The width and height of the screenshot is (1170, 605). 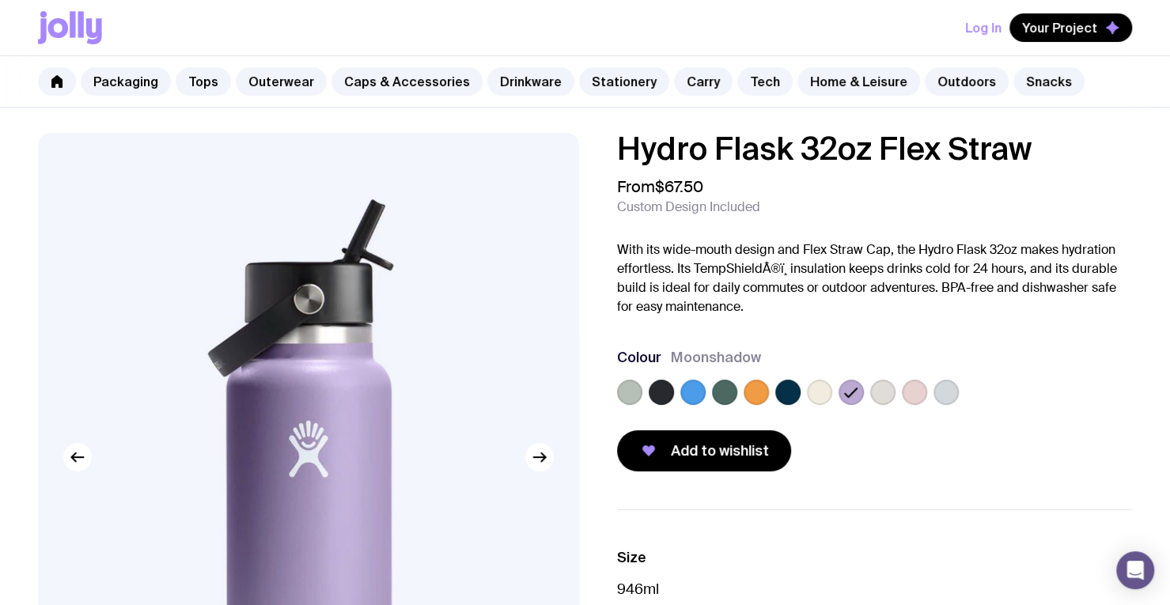 What do you see at coordinates (1135, 570) in the screenshot?
I see `div: Open Intercom Messenger` at bounding box center [1135, 570].